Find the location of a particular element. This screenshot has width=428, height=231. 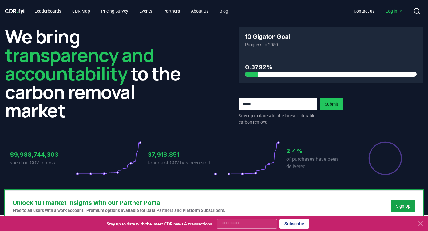

a: Blog is located at coordinates (224, 11).